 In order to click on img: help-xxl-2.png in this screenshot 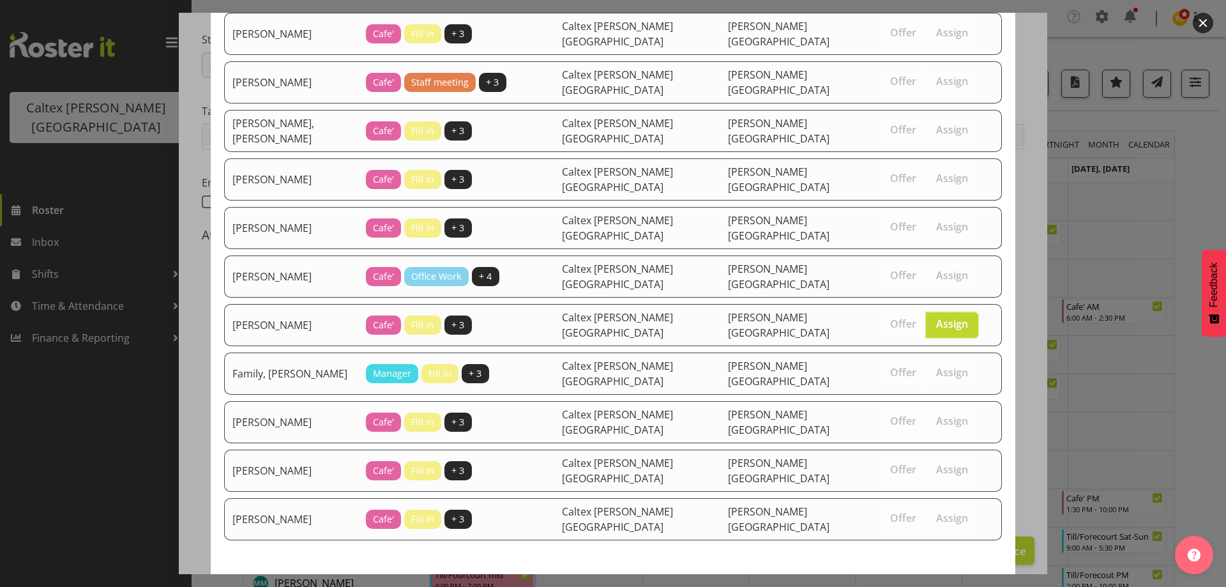, I will do `click(1194, 555)`.